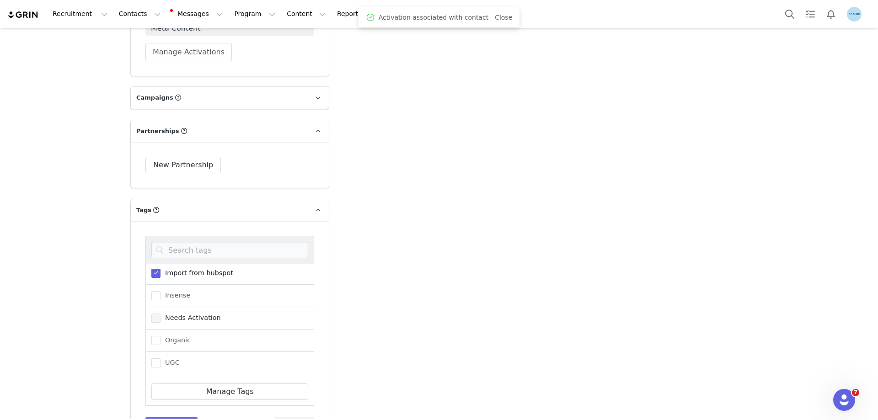 This screenshot has width=878, height=420. Describe the element at coordinates (229, 392) in the screenshot. I see `a: Manage Tags` at that location.